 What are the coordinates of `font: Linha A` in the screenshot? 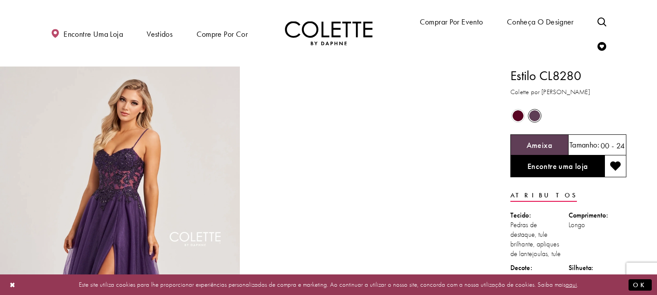 It's located at (578, 277).